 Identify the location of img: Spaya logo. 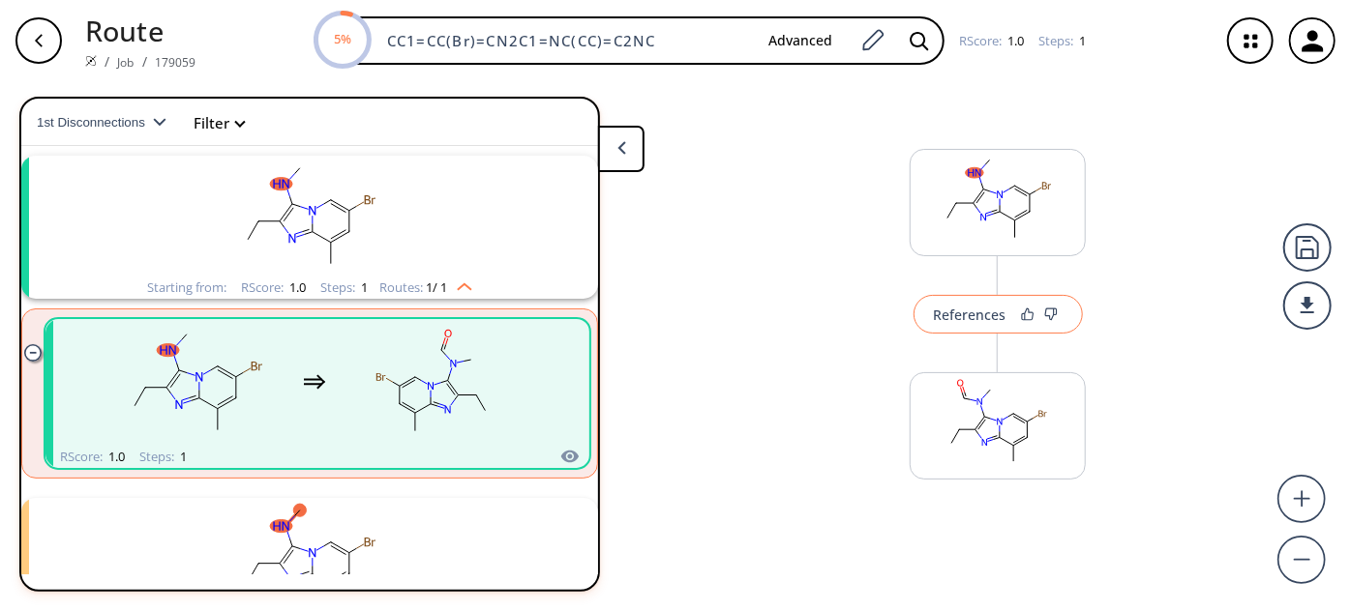
(91, 61).